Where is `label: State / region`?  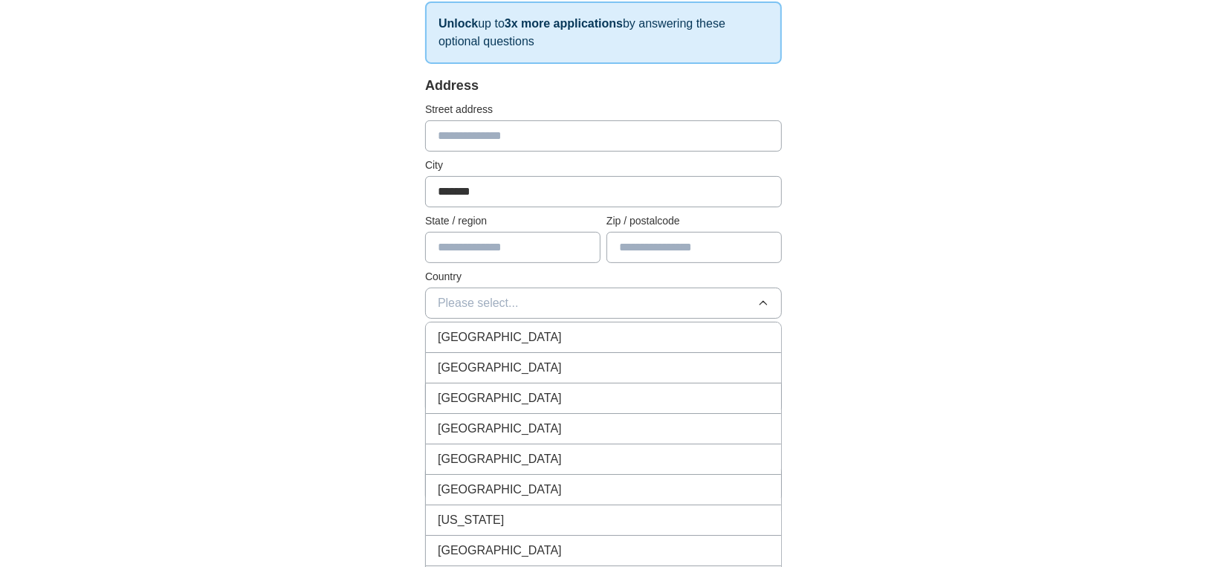
label: State / region is located at coordinates (513, 221).